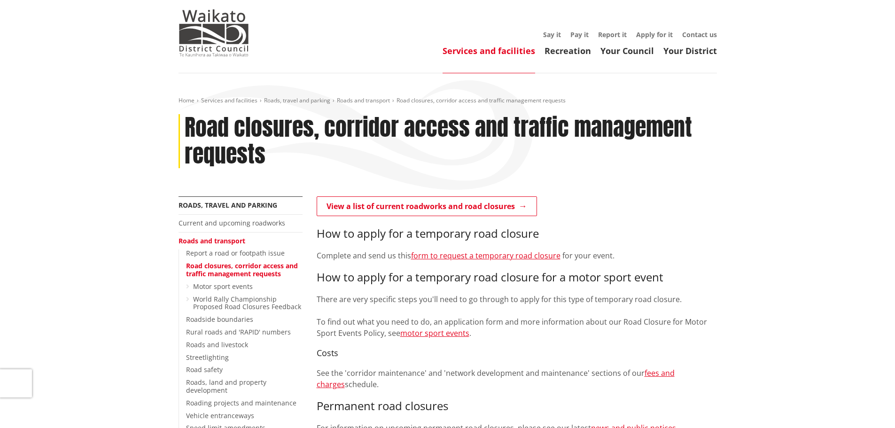 This screenshot has width=895, height=428. Describe the element at coordinates (588, 256) in the screenshot. I see `span: for your event.` at that location.